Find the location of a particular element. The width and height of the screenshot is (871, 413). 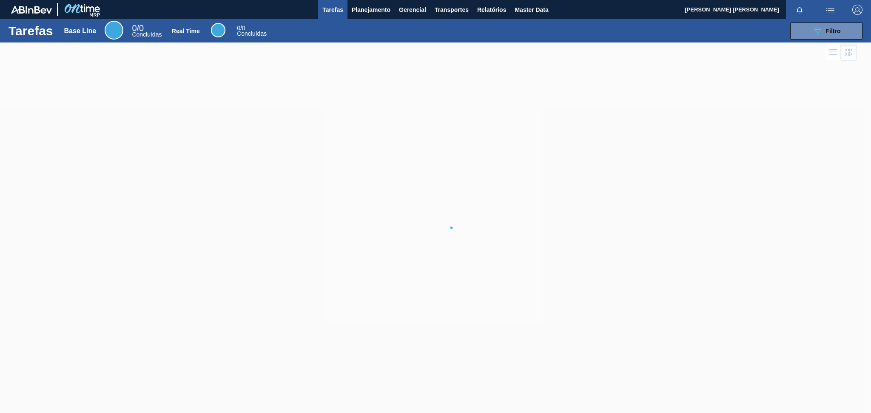

img: Logout is located at coordinates (857, 10).